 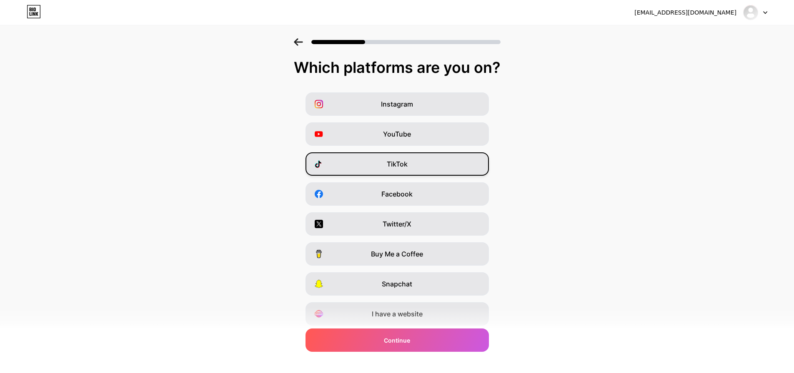 I want to click on span: Buy Me a Coffee, so click(x=397, y=254).